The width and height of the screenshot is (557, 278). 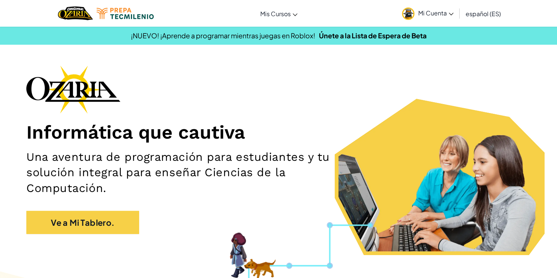 What do you see at coordinates (73, 89) in the screenshot?
I see `img: Ozaria branding logo` at bounding box center [73, 89].